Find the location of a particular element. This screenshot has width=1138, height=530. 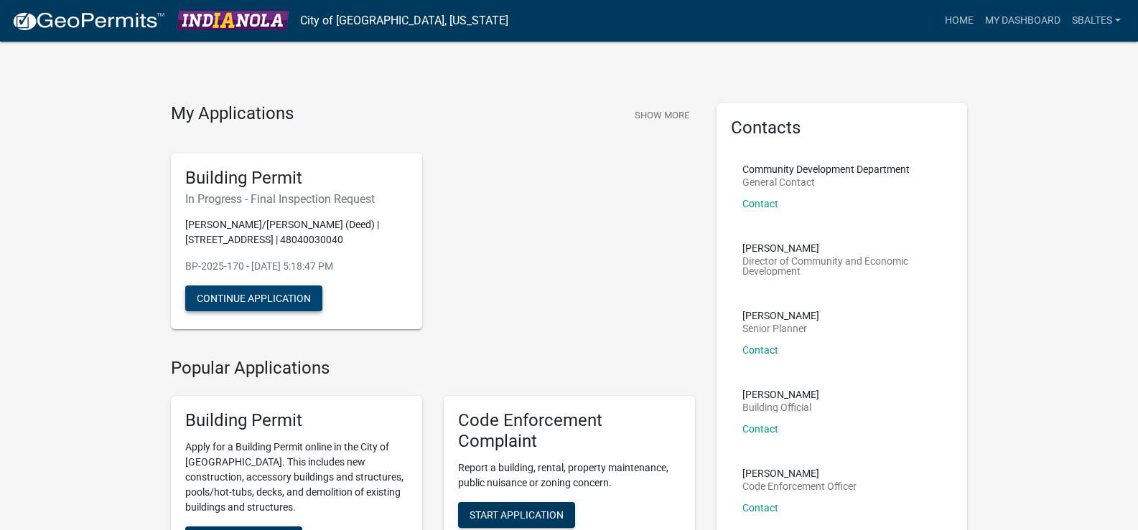

a: My Dashboard is located at coordinates (1022, 21).